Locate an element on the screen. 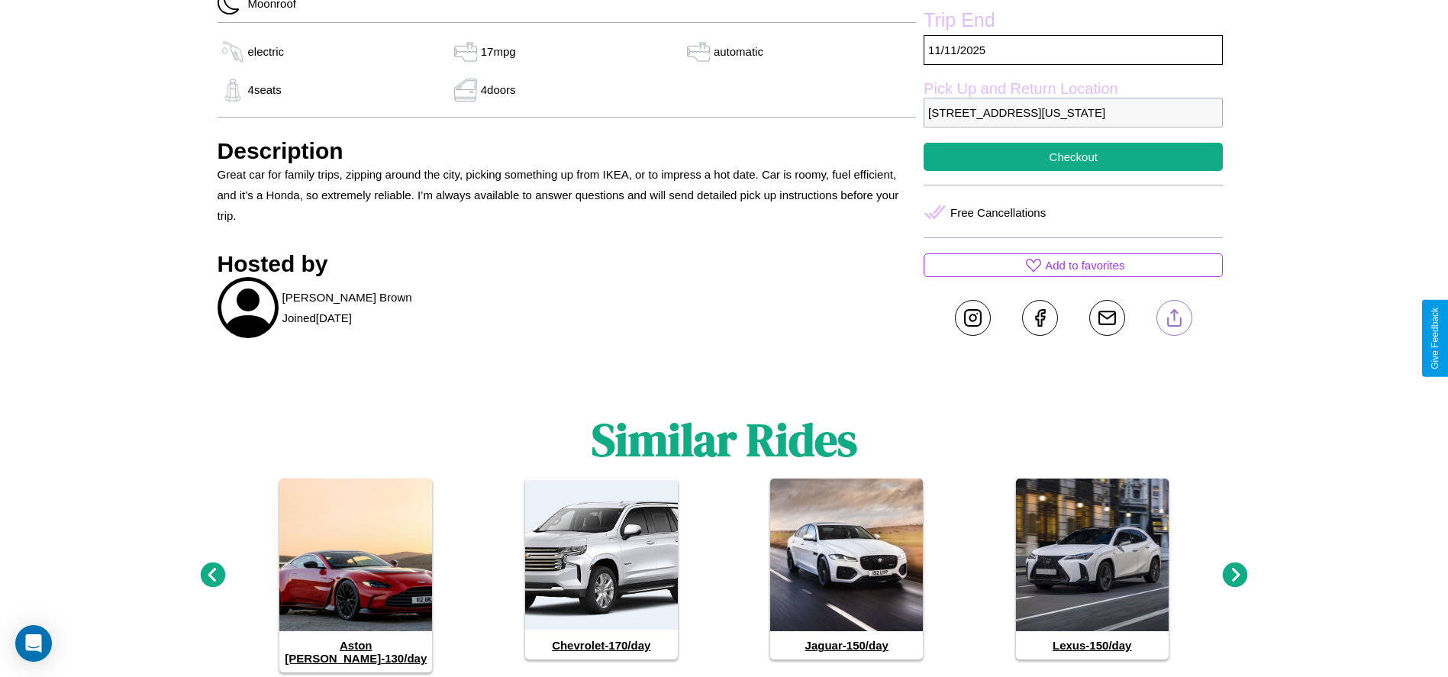 The image size is (1448, 677). h1: Similar Rides is located at coordinates (725, 440).